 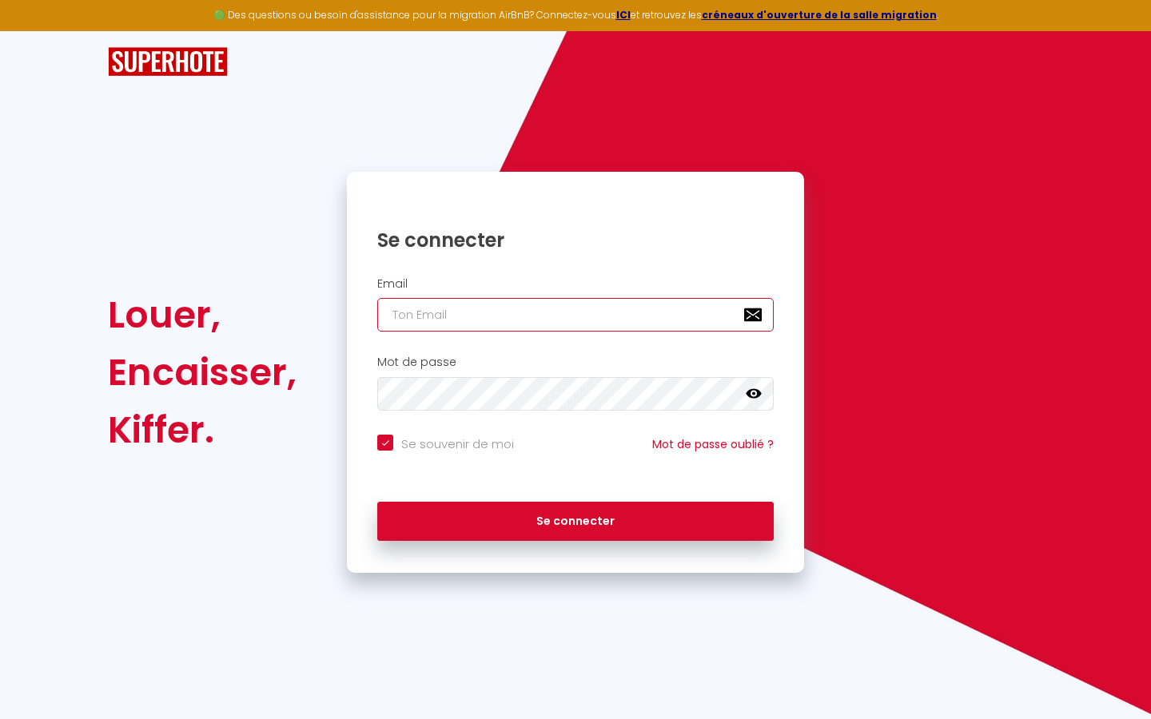 What do you see at coordinates (37, 30) in the screenshot?
I see `button: Ouvrir le widget de chat LiveChat` at bounding box center [37, 30].